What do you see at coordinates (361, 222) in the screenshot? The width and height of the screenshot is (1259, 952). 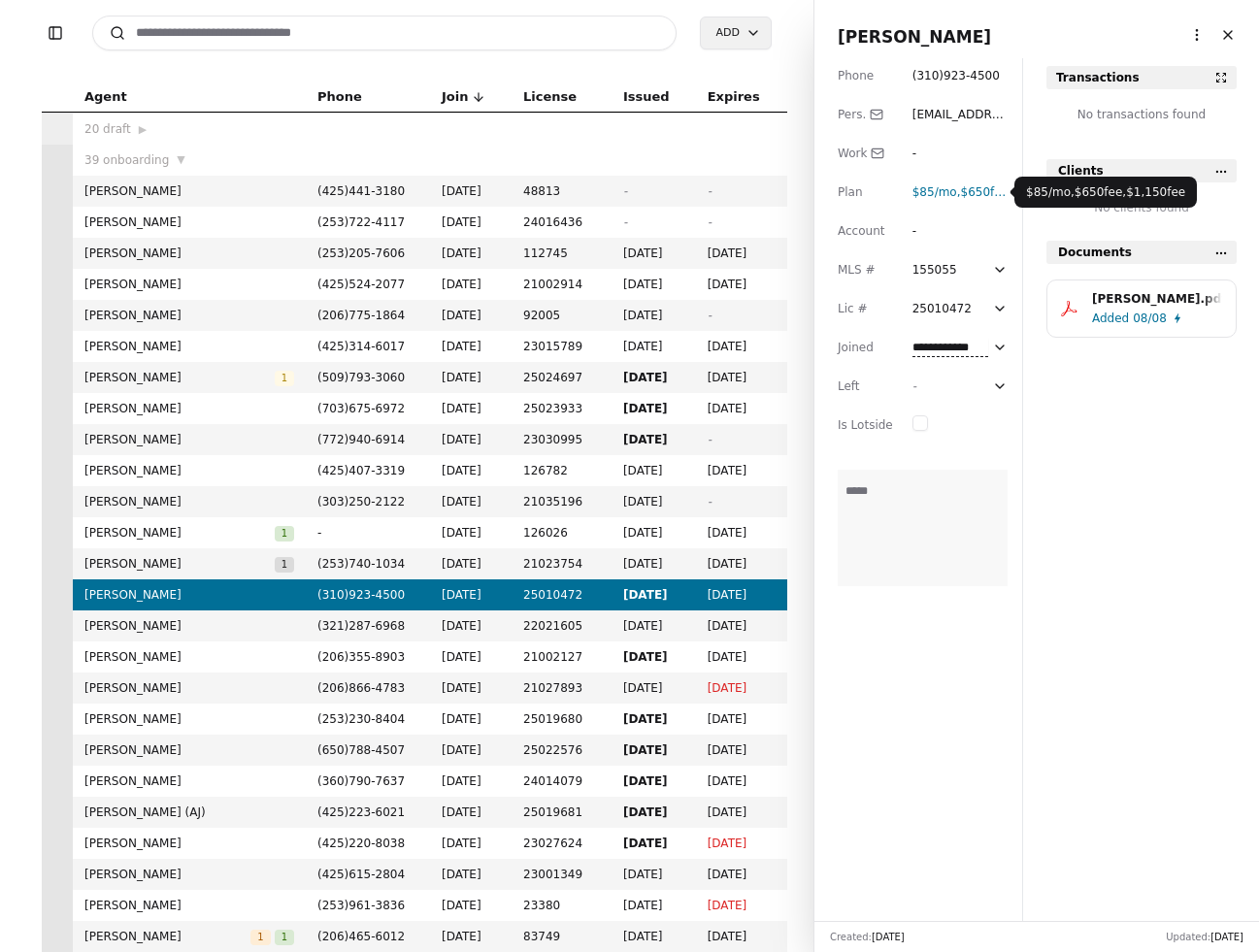 I see `span: ( 253 ) 722 - 4117` at bounding box center [361, 222].